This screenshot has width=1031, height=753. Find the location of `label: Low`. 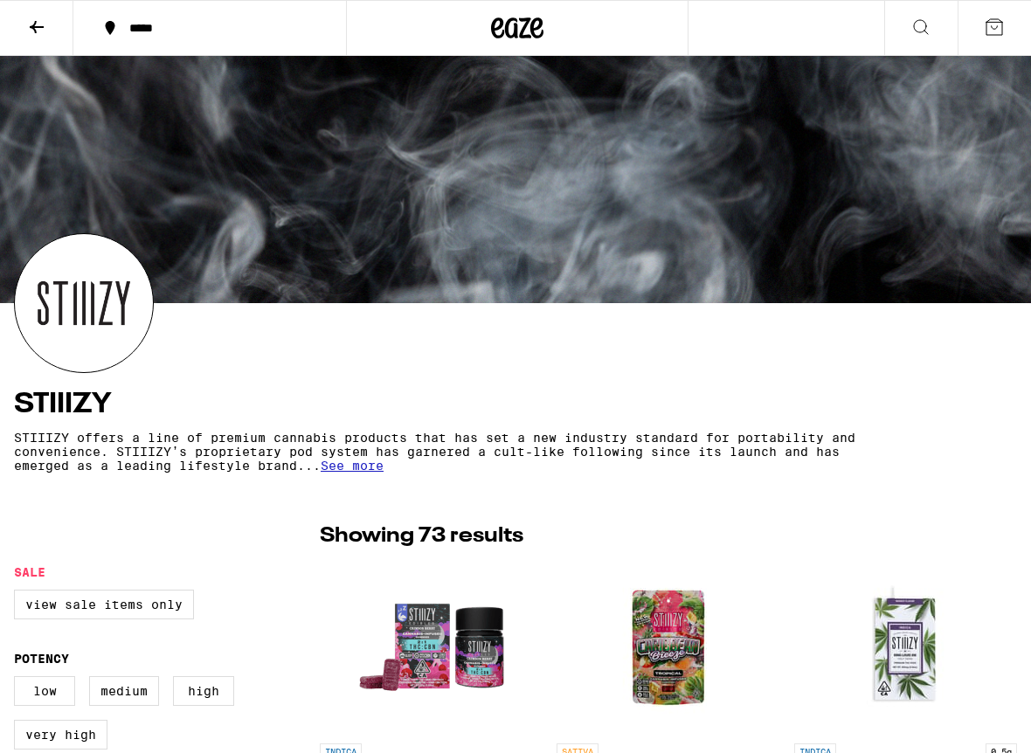

label: Low is located at coordinates (45, 691).